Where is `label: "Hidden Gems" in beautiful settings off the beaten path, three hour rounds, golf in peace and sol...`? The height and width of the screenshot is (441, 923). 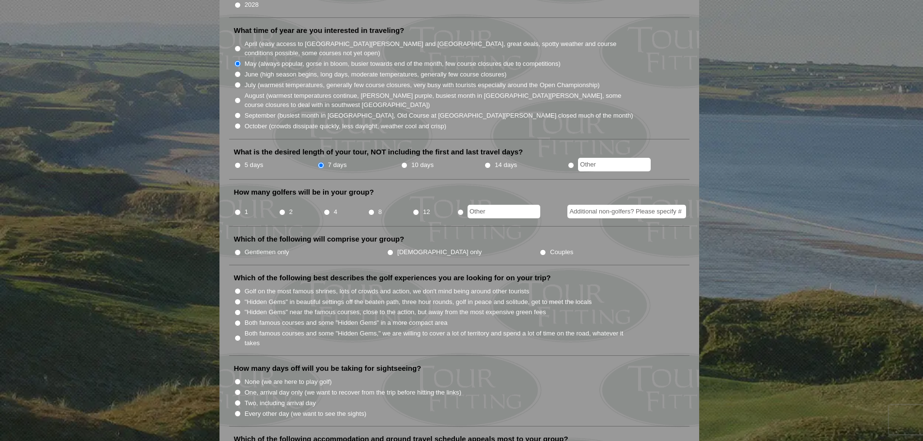 label: "Hidden Gems" in beautiful settings off the beaten path, three hour rounds, golf in peace and sol... is located at coordinates (418, 302).